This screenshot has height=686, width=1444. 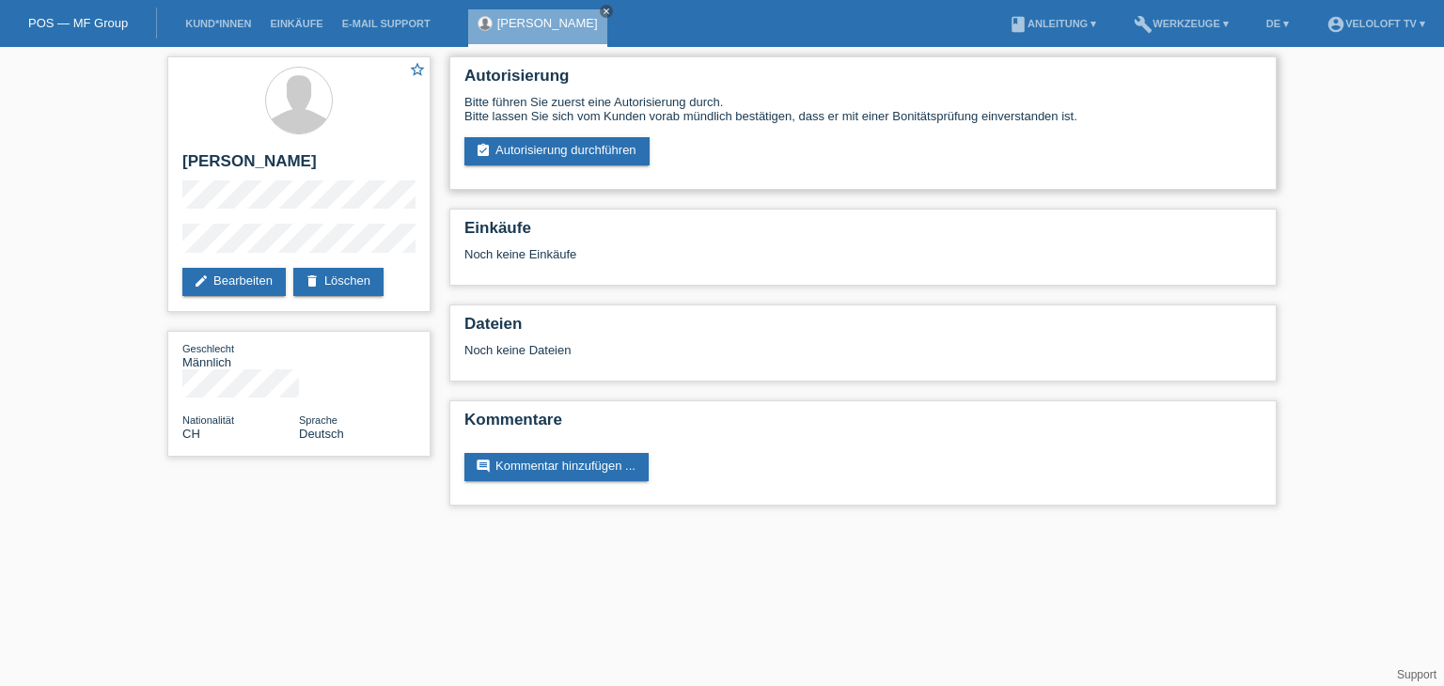 I want to click on a: DE ▾, so click(x=1277, y=23).